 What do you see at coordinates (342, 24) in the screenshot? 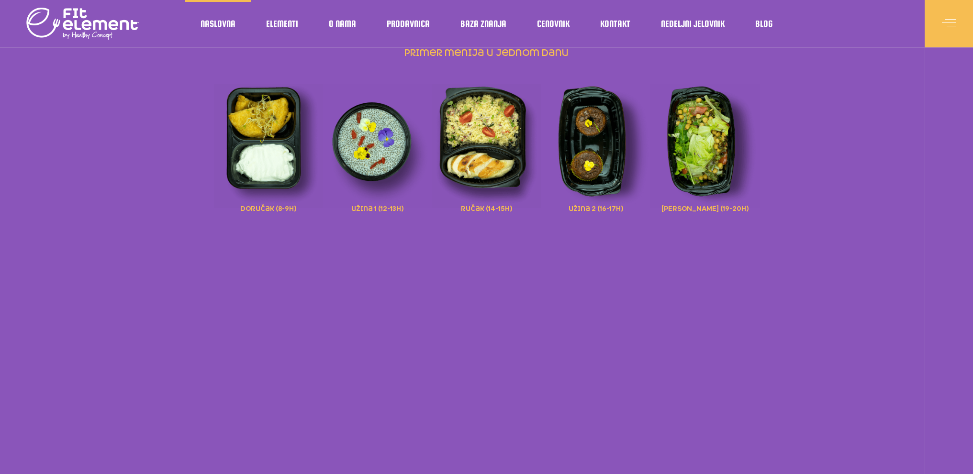
I see `span: O nama` at bounding box center [342, 24].